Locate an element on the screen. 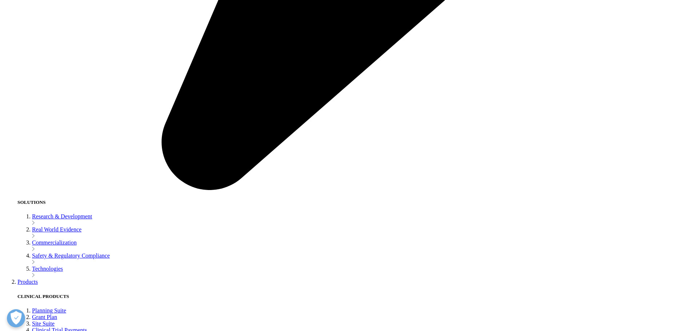 This screenshot has height=331, width=693. button: Open Preferences is located at coordinates (16, 318).